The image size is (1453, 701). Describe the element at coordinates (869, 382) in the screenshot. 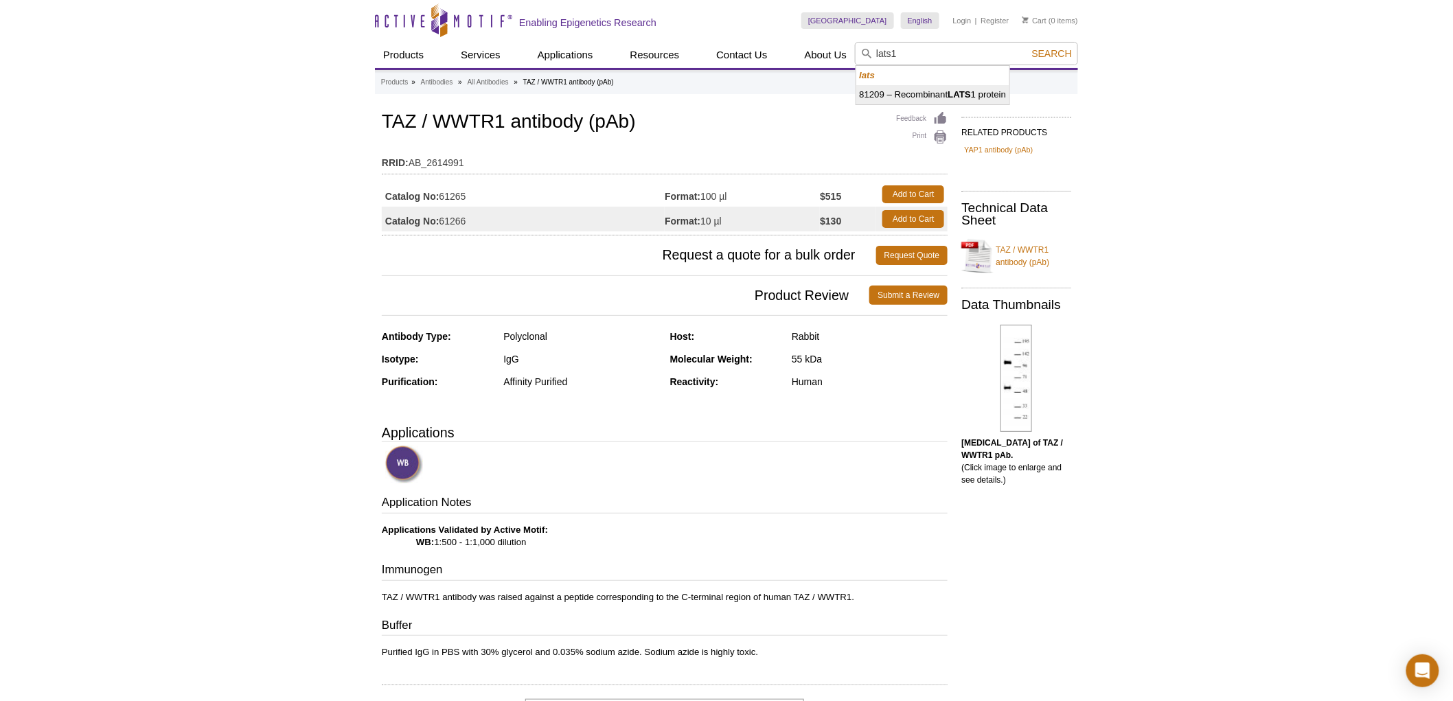

I see `div: Human` at that location.